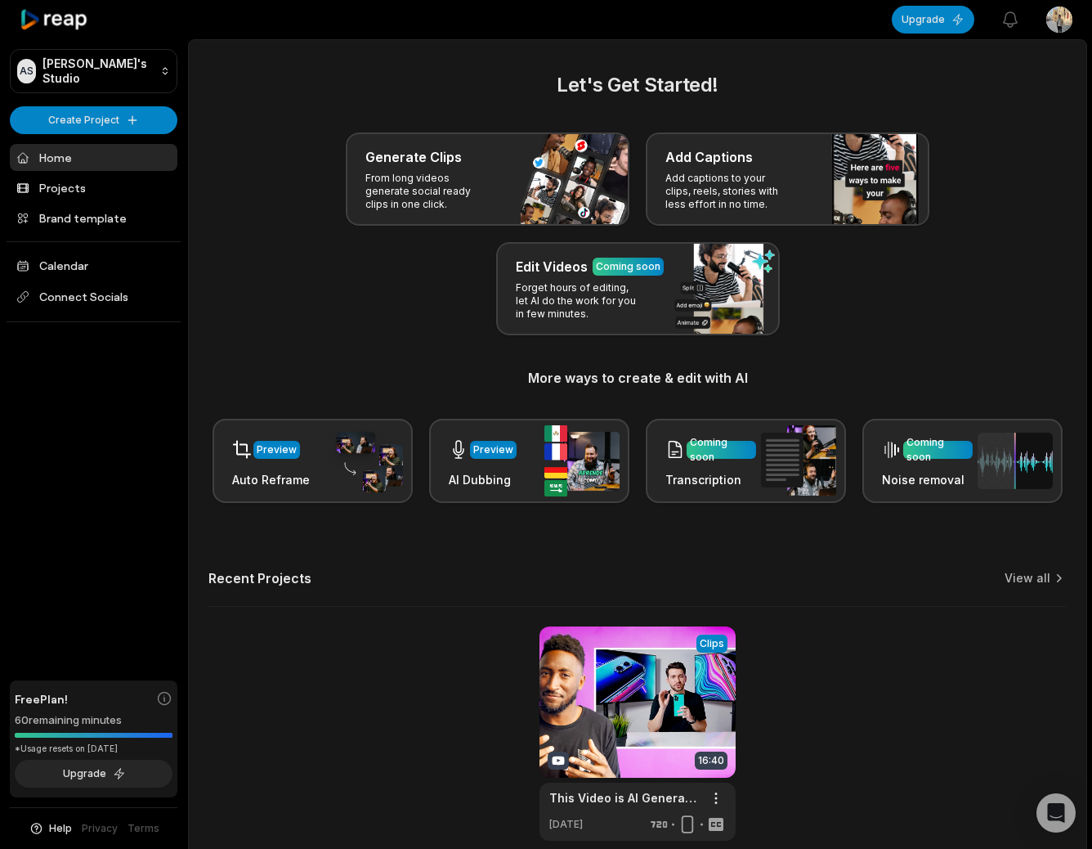 This screenshot has height=849, width=1092. Describe the element at coordinates (93, 265) in the screenshot. I see `a: Calendar` at that location.